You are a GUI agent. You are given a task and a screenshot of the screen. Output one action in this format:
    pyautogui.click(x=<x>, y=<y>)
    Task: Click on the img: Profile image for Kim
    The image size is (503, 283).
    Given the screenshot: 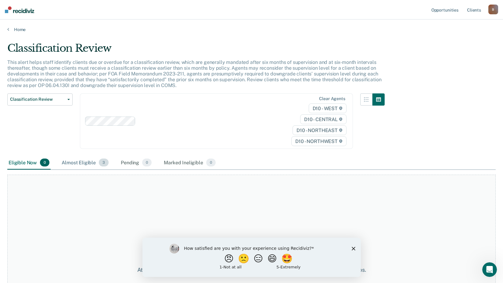 What is the action you would take?
    pyautogui.click(x=32, y=11)
    